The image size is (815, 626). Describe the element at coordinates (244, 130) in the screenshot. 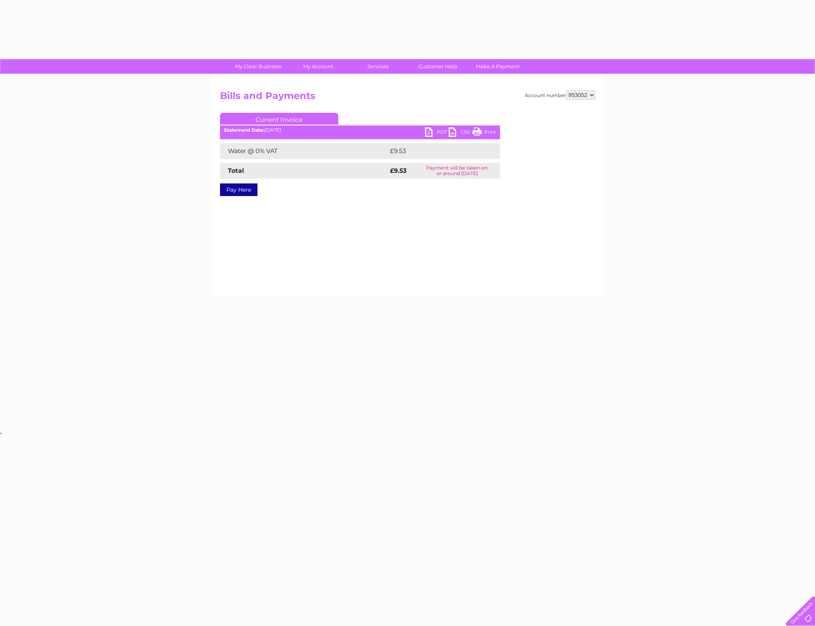

I see `b: Statement Date:` at that location.